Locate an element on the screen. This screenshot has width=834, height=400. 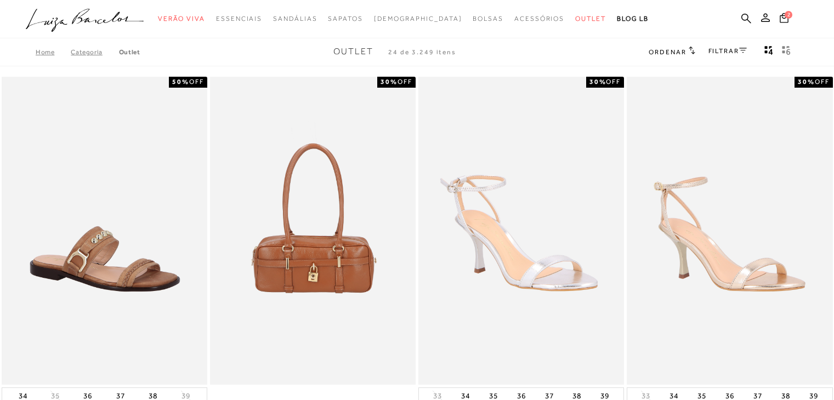
span: Acessórios is located at coordinates (539, 19).